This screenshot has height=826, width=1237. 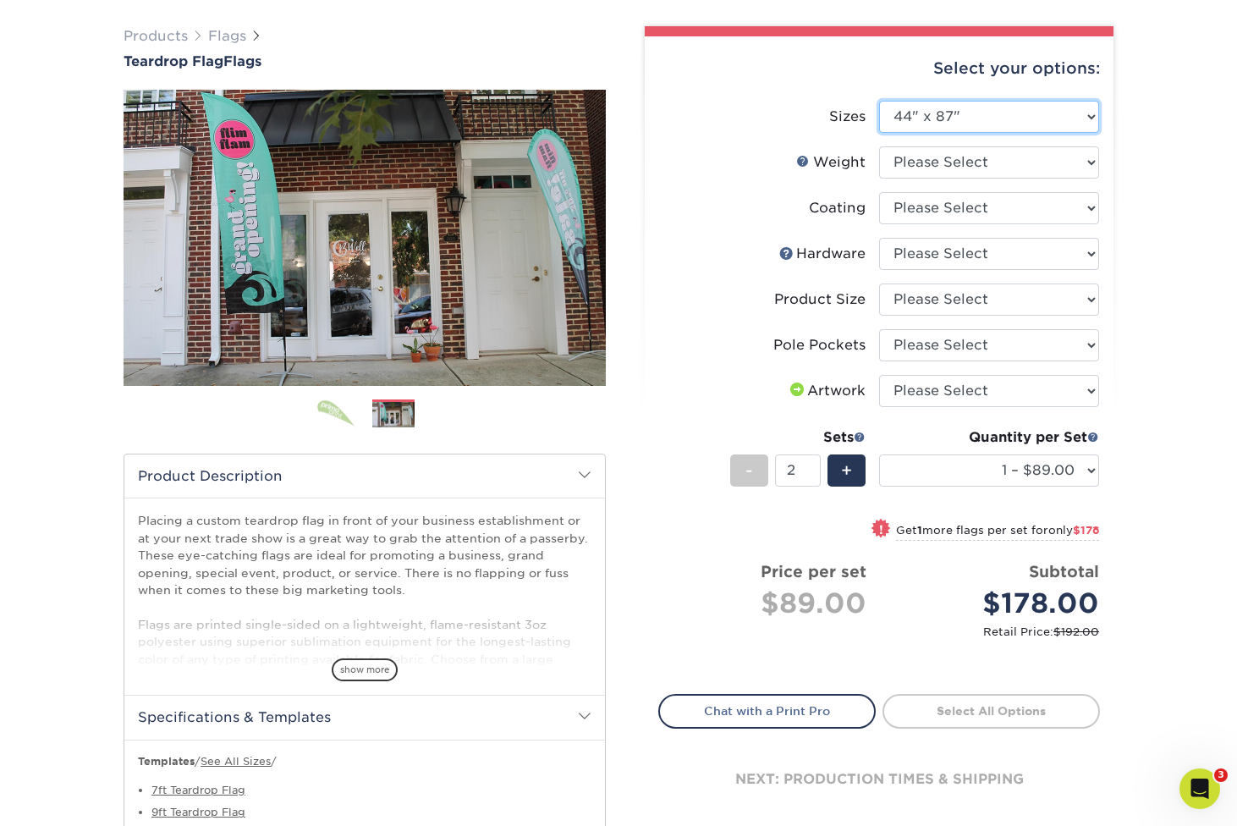 What do you see at coordinates (1064, 571) in the screenshot?
I see `strong: Subtotal` at bounding box center [1064, 571].